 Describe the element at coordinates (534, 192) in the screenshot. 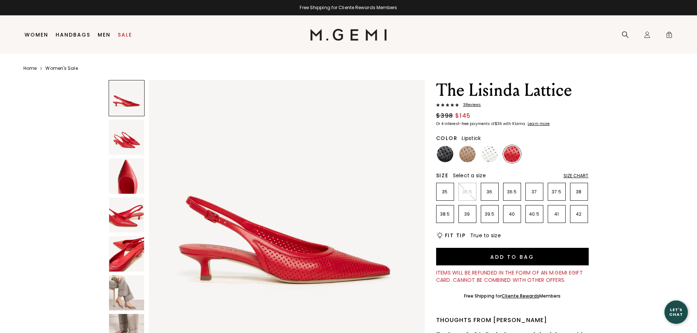

I see `p: 37` at that location.